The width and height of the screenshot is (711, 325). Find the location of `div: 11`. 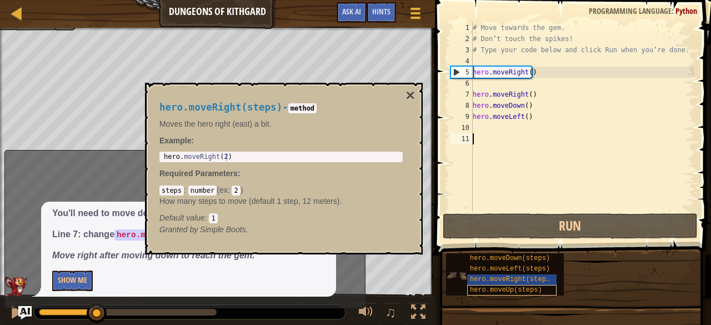

div: 11 is located at coordinates (462, 139).